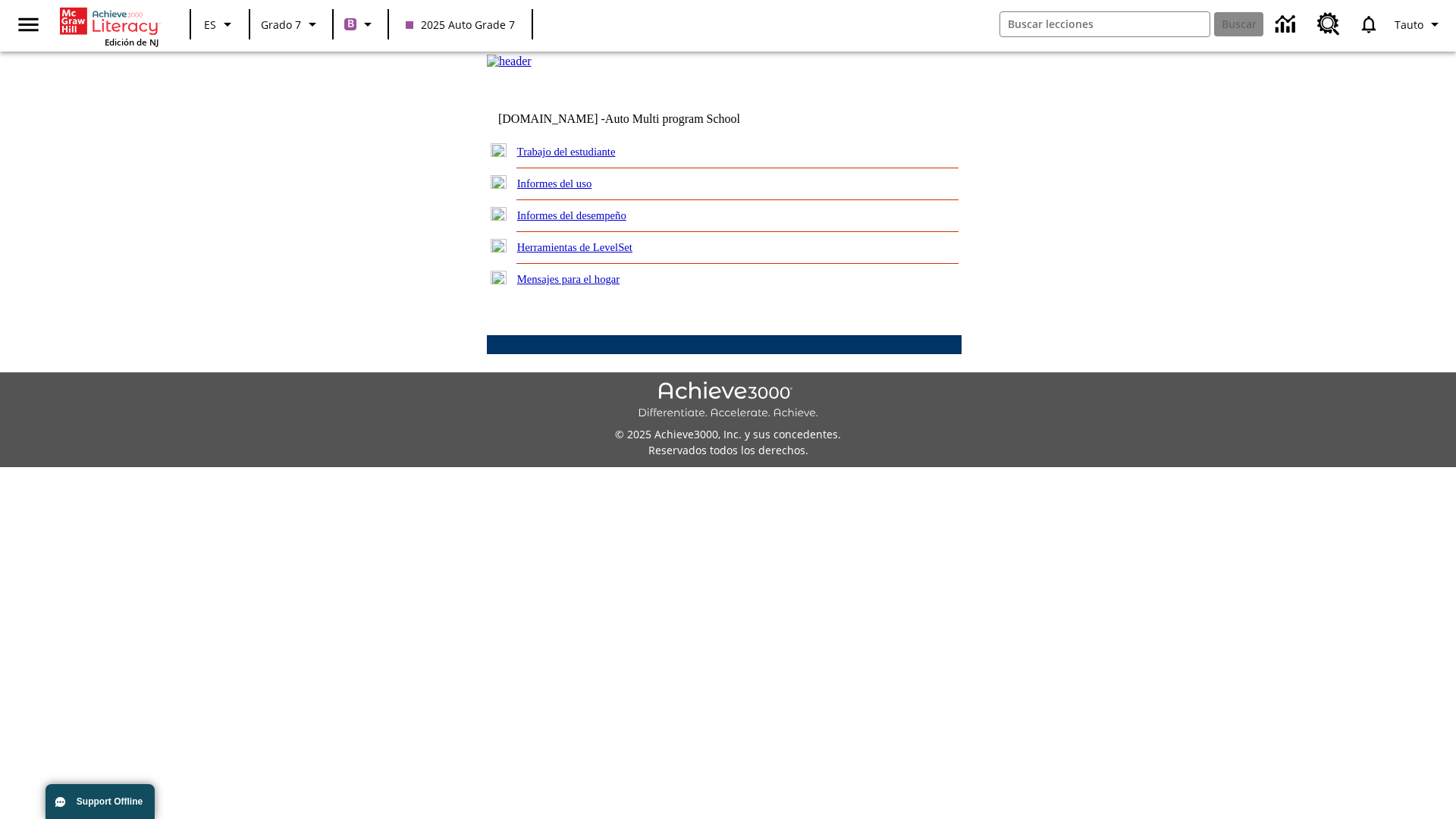 The image size is (1456, 819). What do you see at coordinates (1409, 24) in the screenshot?
I see `span: Tauto` at bounding box center [1409, 24].